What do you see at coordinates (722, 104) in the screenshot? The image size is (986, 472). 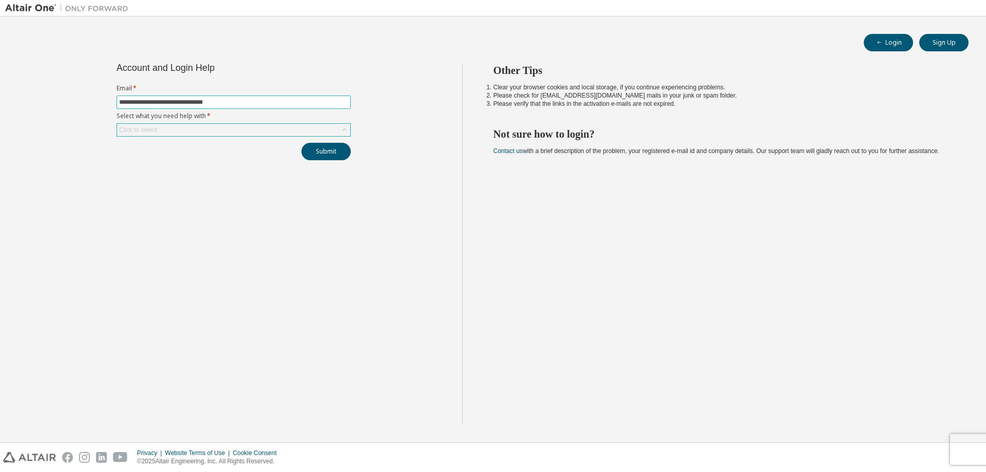 I see `li: Please verify that the links in the activation e-mails are not expired.` at bounding box center [722, 104].